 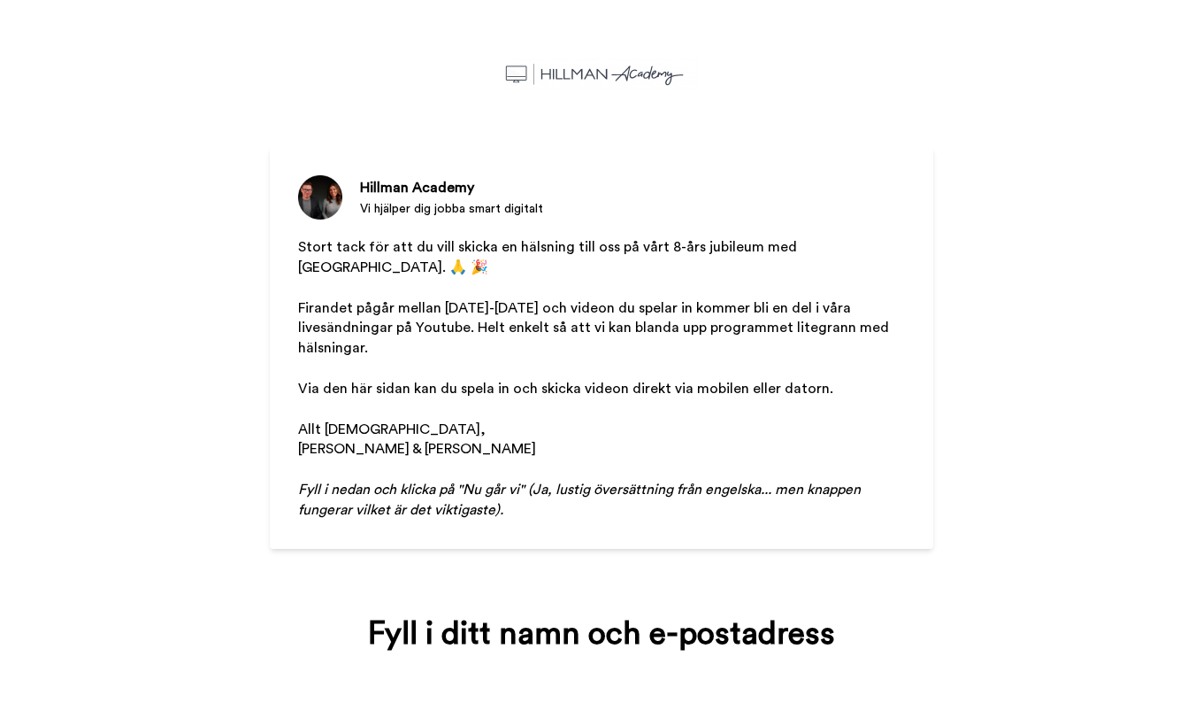 What do you see at coordinates (565, 388) in the screenshot?
I see `span: Via den här sidan kan du spela in och skicka videon direkt via mobilen eller datorn.` at bounding box center [565, 388].